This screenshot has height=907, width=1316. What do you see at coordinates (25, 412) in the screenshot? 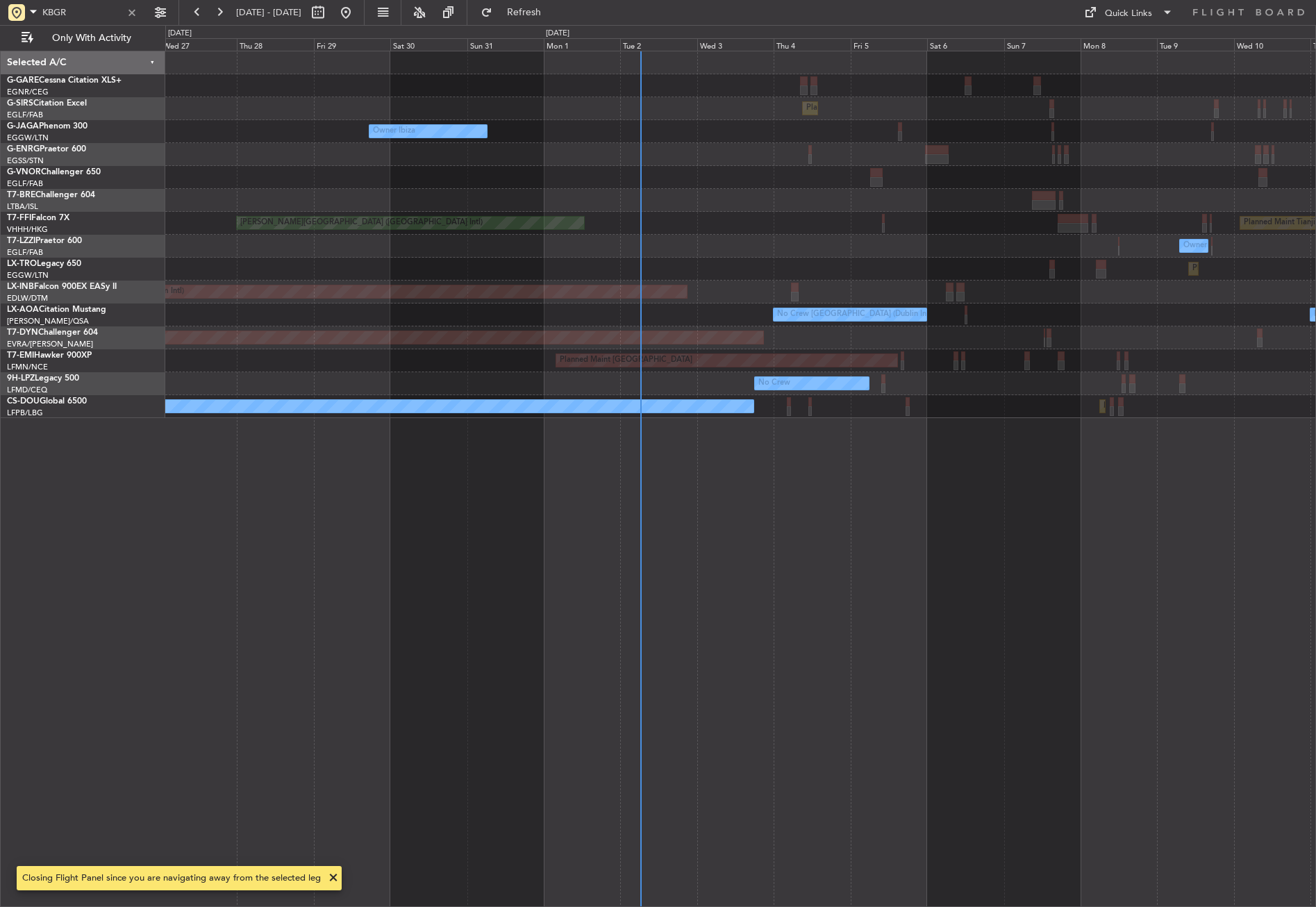
I see `a: LFPB/LBG` at bounding box center [25, 412].